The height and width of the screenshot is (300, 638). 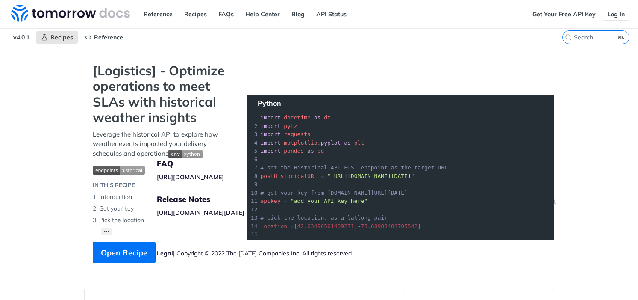 I want to click on kbd: ⌘K, so click(x=622, y=37).